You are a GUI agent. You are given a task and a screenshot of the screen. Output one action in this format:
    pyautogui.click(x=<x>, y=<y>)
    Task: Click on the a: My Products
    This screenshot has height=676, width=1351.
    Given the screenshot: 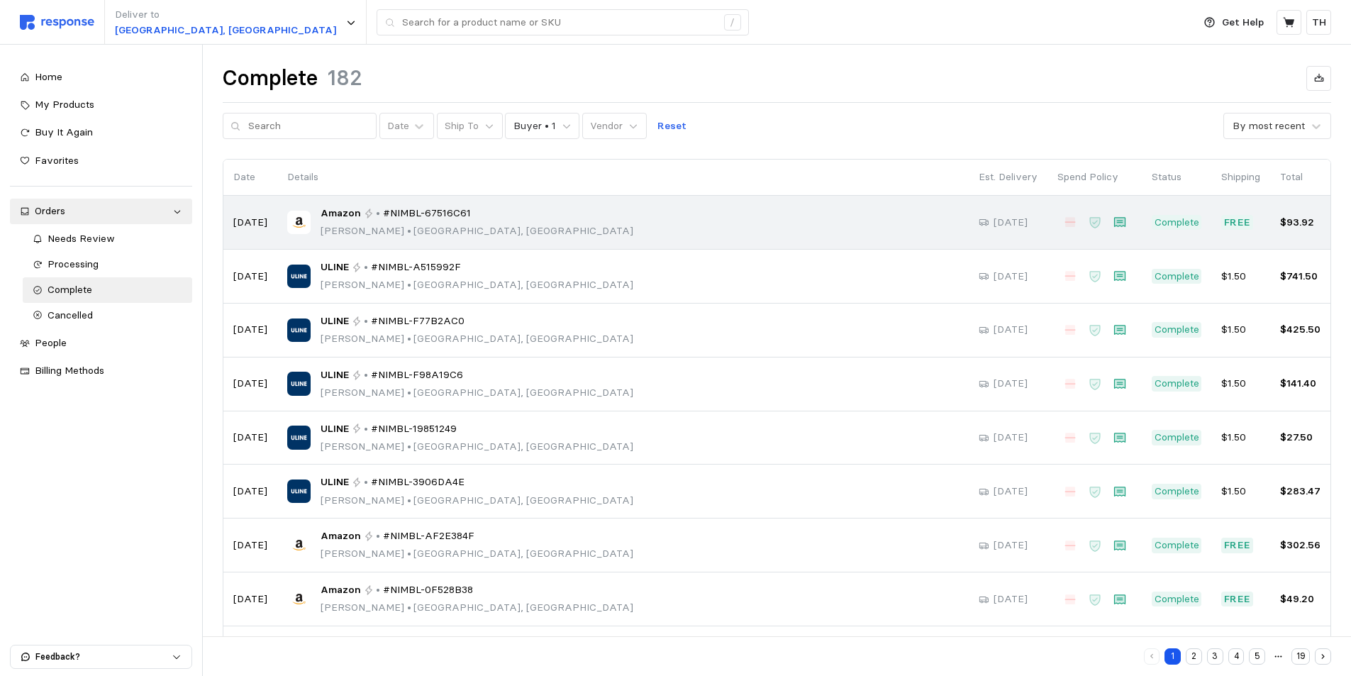 What is the action you would take?
    pyautogui.click(x=101, y=105)
    